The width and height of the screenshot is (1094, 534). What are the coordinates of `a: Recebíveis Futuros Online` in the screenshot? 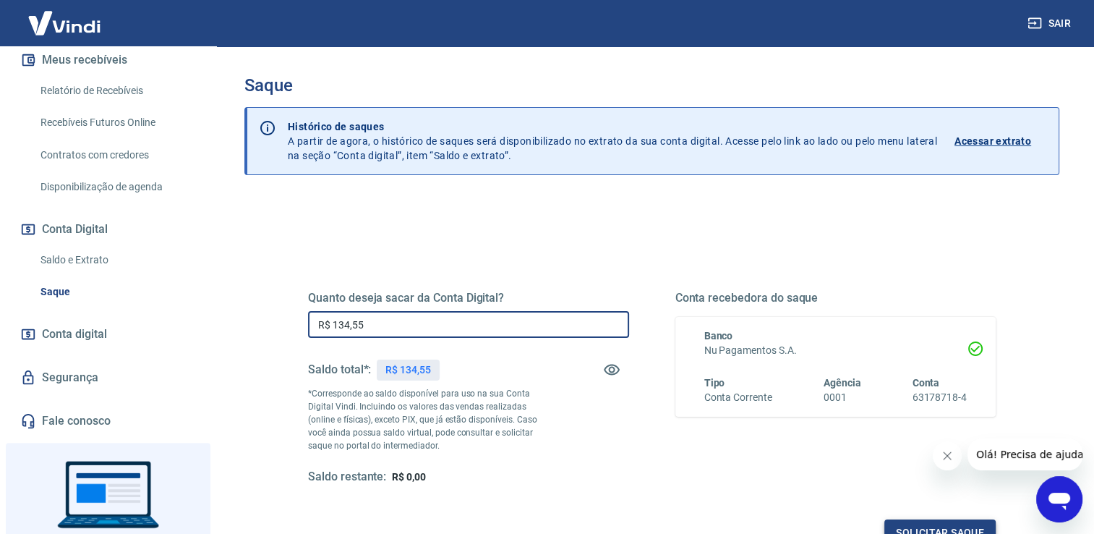 It's located at (116, 122).